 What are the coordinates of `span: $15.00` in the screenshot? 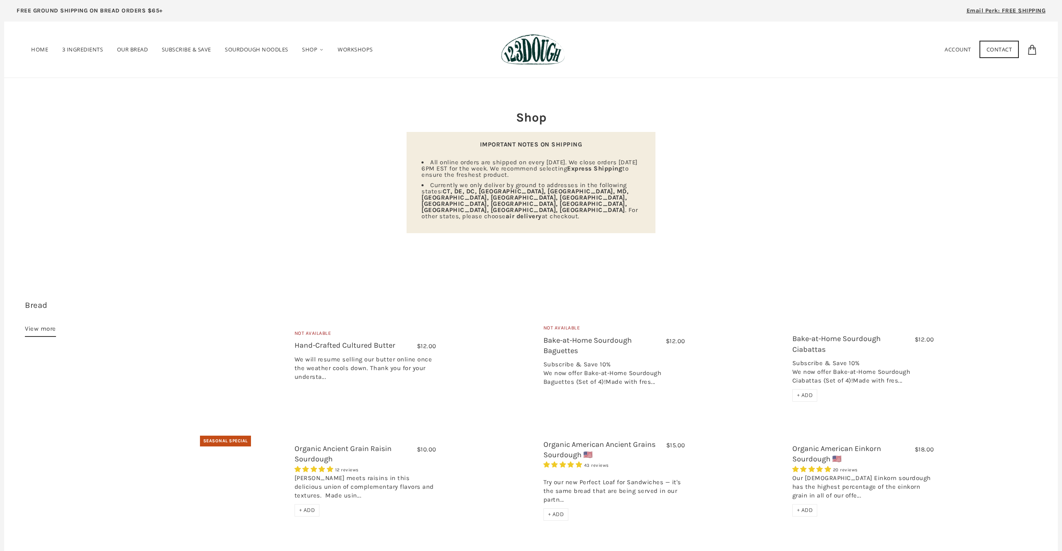 It's located at (676, 445).